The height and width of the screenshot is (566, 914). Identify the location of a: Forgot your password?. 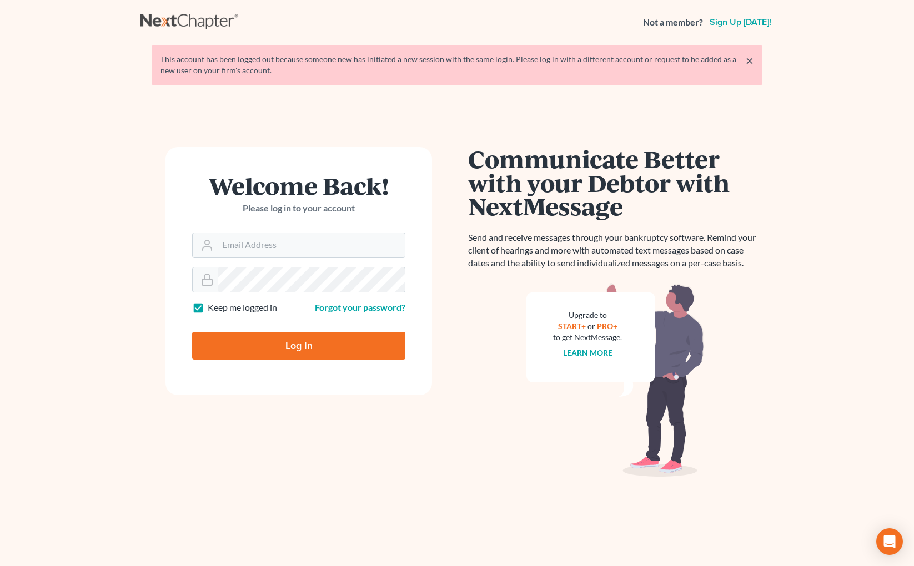
(360, 307).